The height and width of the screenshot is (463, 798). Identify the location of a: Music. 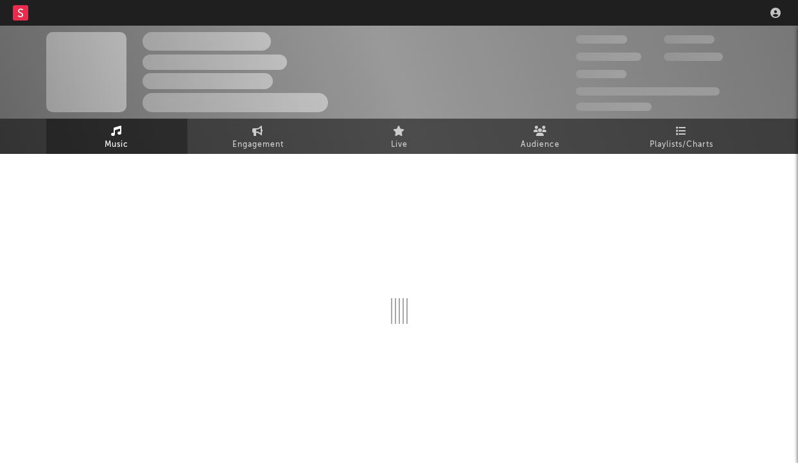
(117, 136).